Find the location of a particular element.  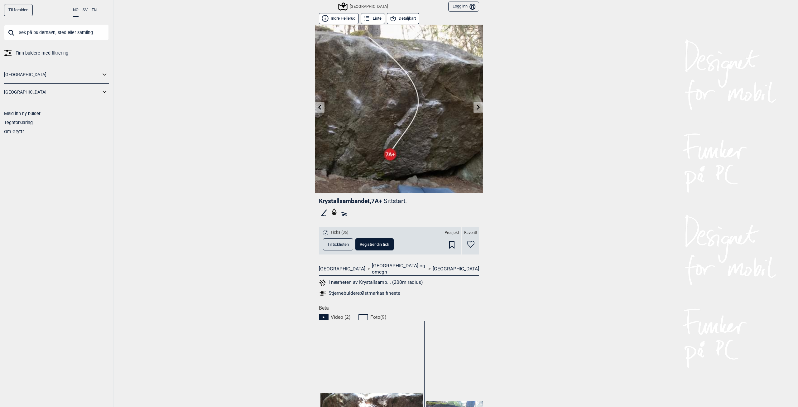

span: Ticks (36) is located at coordinates (339, 232).